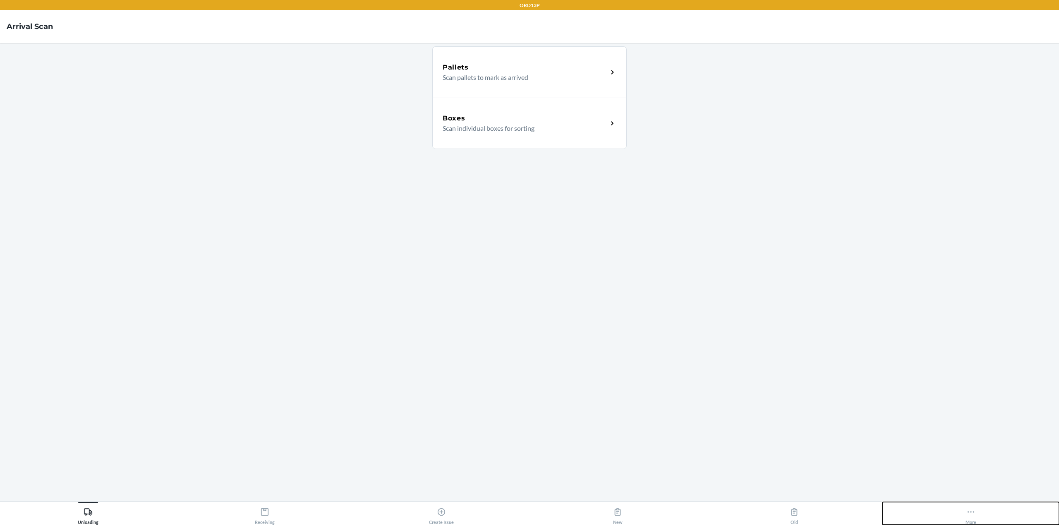 The image size is (1059, 526). Describe the element at coordinates (530, 72) in the screenshot. I see `a: PalletsScan pallets to mark as arrived` at that location.